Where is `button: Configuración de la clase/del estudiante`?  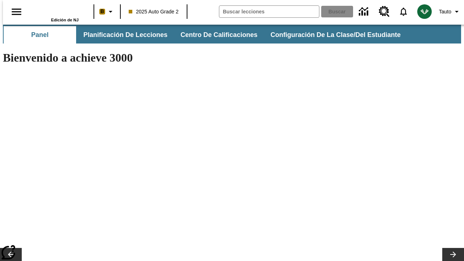 button: Configuración de la clase/del estudiante is located at coordinates (335, 35).